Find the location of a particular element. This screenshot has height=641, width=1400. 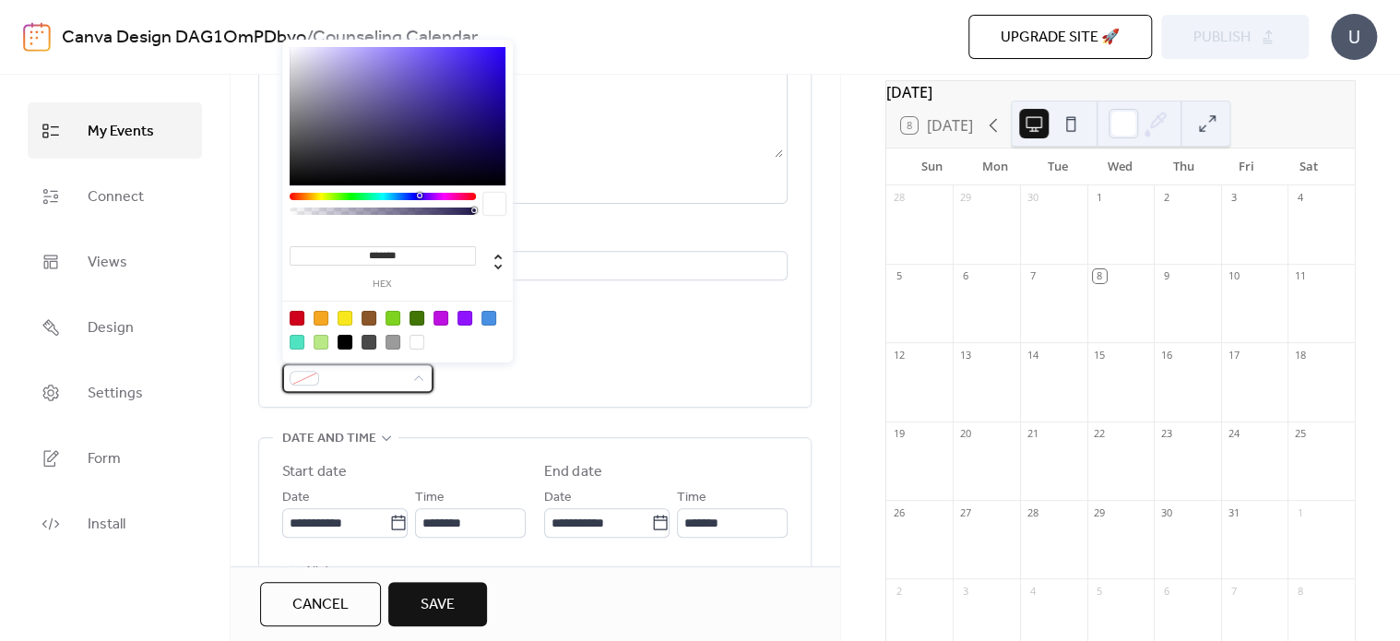

div: 24 is located at coordinates (1233, 433).